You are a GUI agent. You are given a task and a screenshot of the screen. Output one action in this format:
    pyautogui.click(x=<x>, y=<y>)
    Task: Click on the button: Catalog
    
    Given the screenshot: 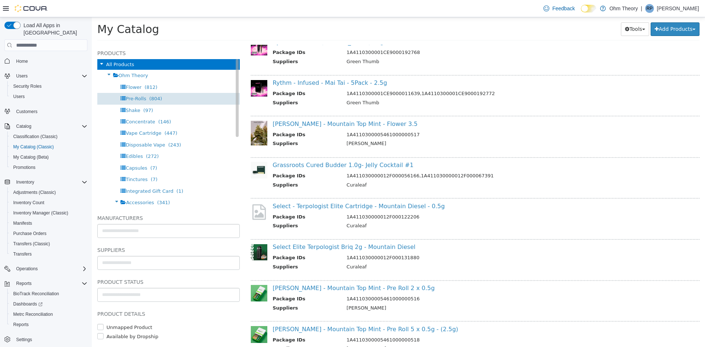 What is the action you would take?
    pyautogui.click(x=23, y=126)
    